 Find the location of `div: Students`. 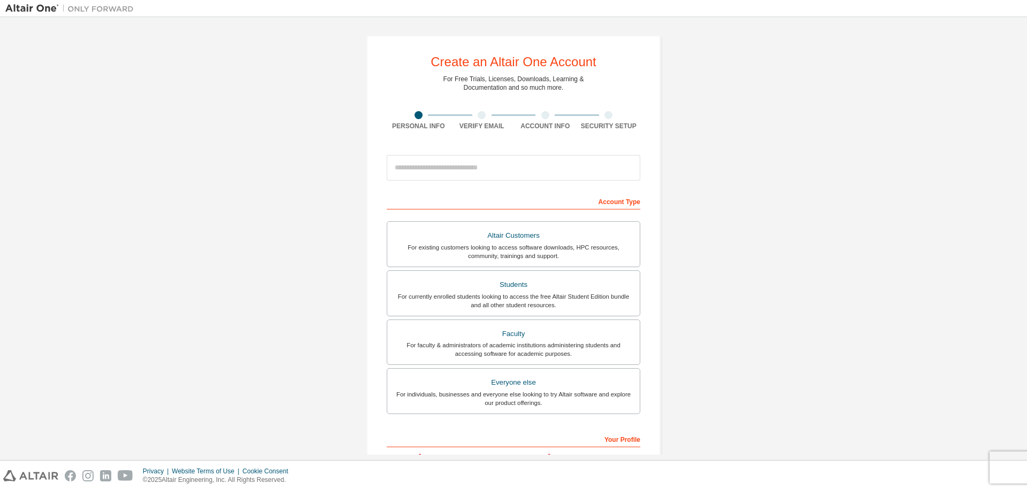

div: Students is located at coordinates (513, 285).